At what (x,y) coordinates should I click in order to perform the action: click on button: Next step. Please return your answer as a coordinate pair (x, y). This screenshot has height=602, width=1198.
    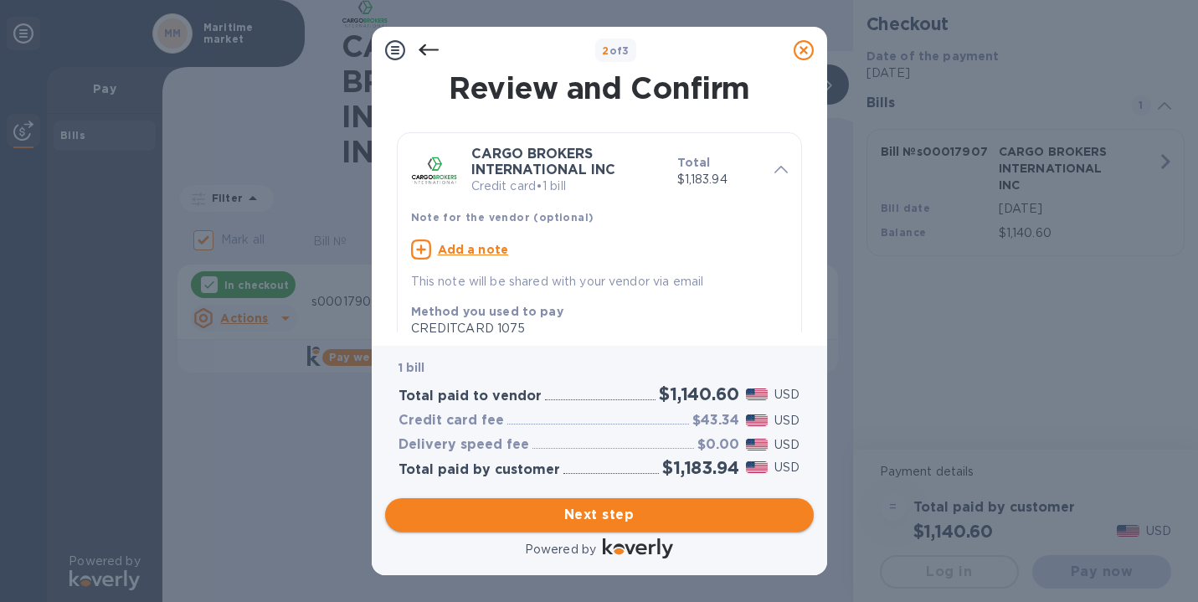
    Looking at the image, I should click on (599, 515).